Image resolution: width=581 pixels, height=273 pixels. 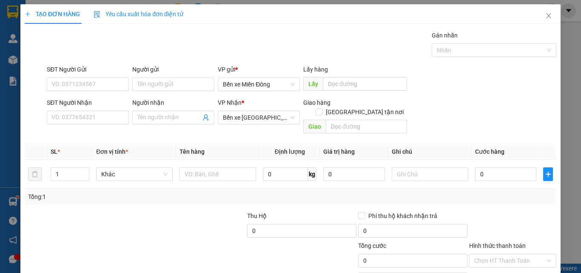 What do you see at coordinates (54, 152) in the screenshot?
I see `span: SL` at bounding box center [54, 152].